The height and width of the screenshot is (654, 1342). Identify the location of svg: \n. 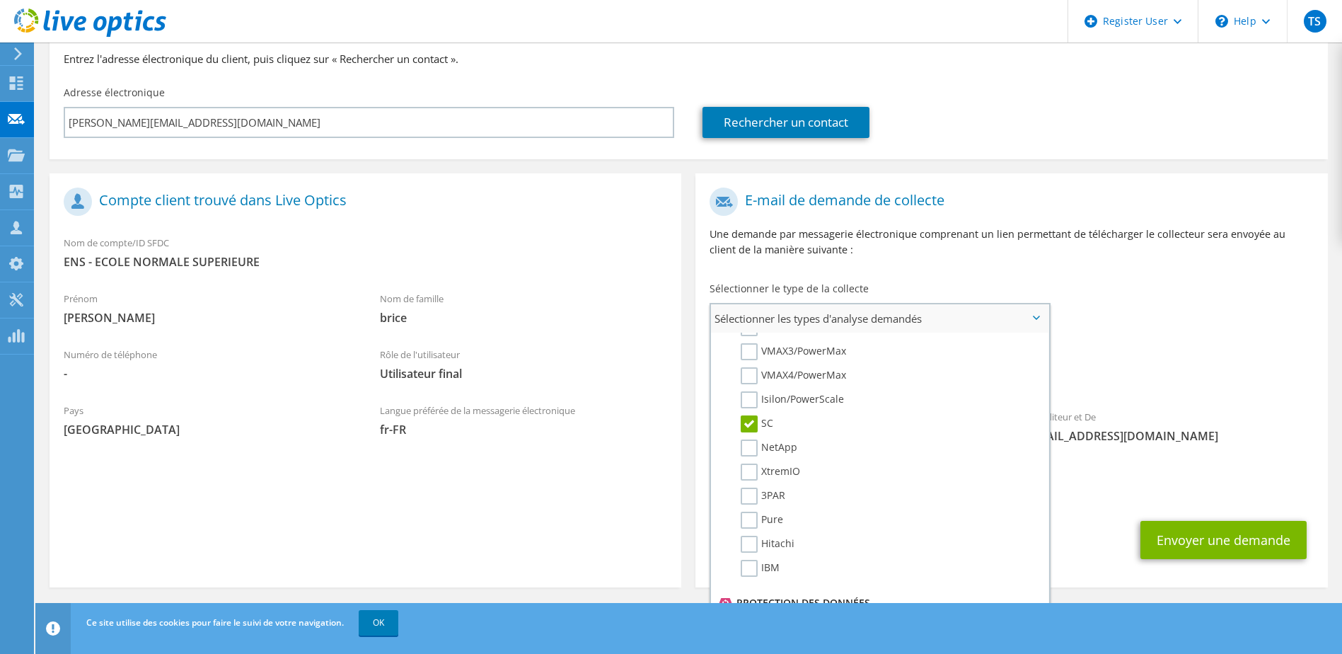
(1222, 21).